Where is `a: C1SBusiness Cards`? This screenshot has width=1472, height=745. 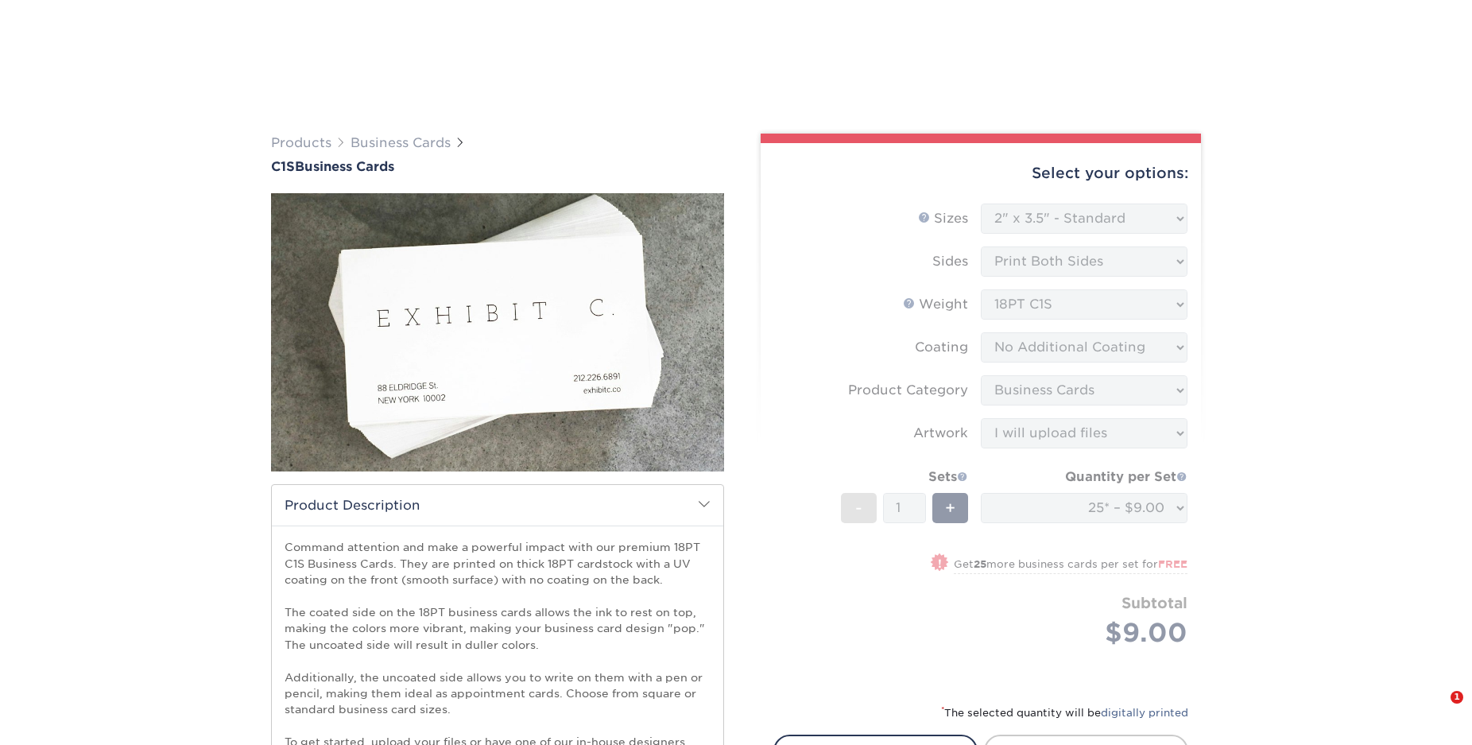 a: C1SBusiness Cards is located at coordinates (498, 166).